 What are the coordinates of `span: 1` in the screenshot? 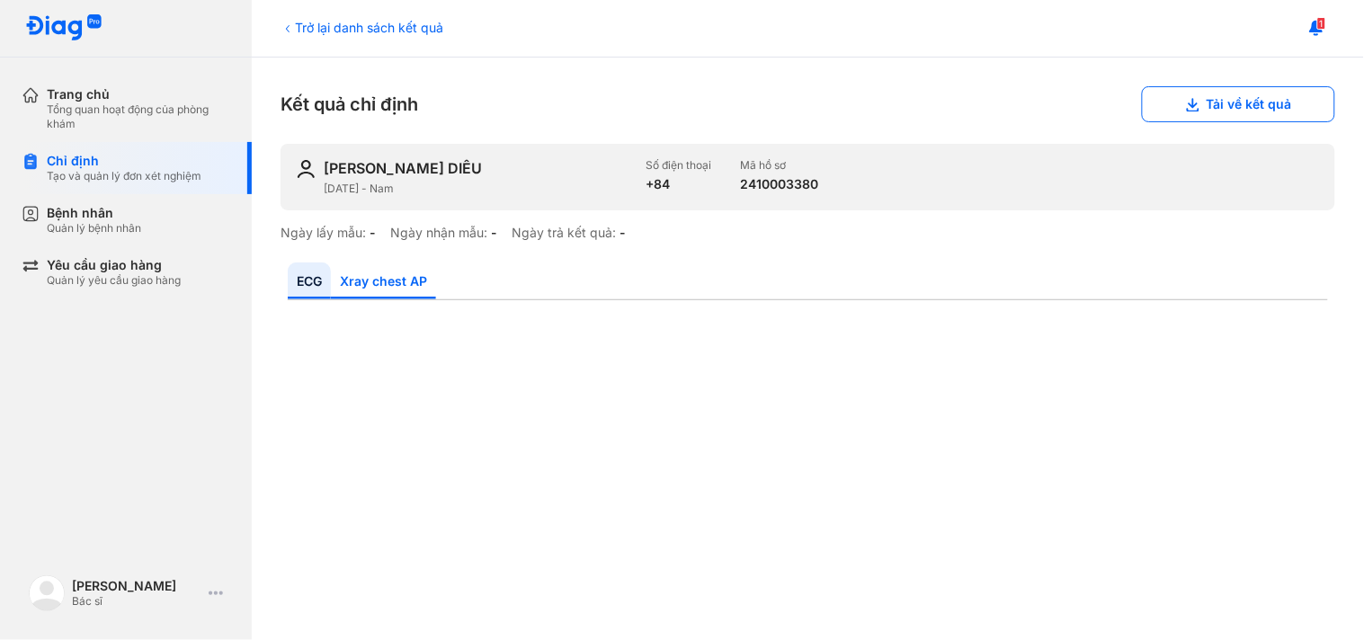 It's located at (1322, 23).